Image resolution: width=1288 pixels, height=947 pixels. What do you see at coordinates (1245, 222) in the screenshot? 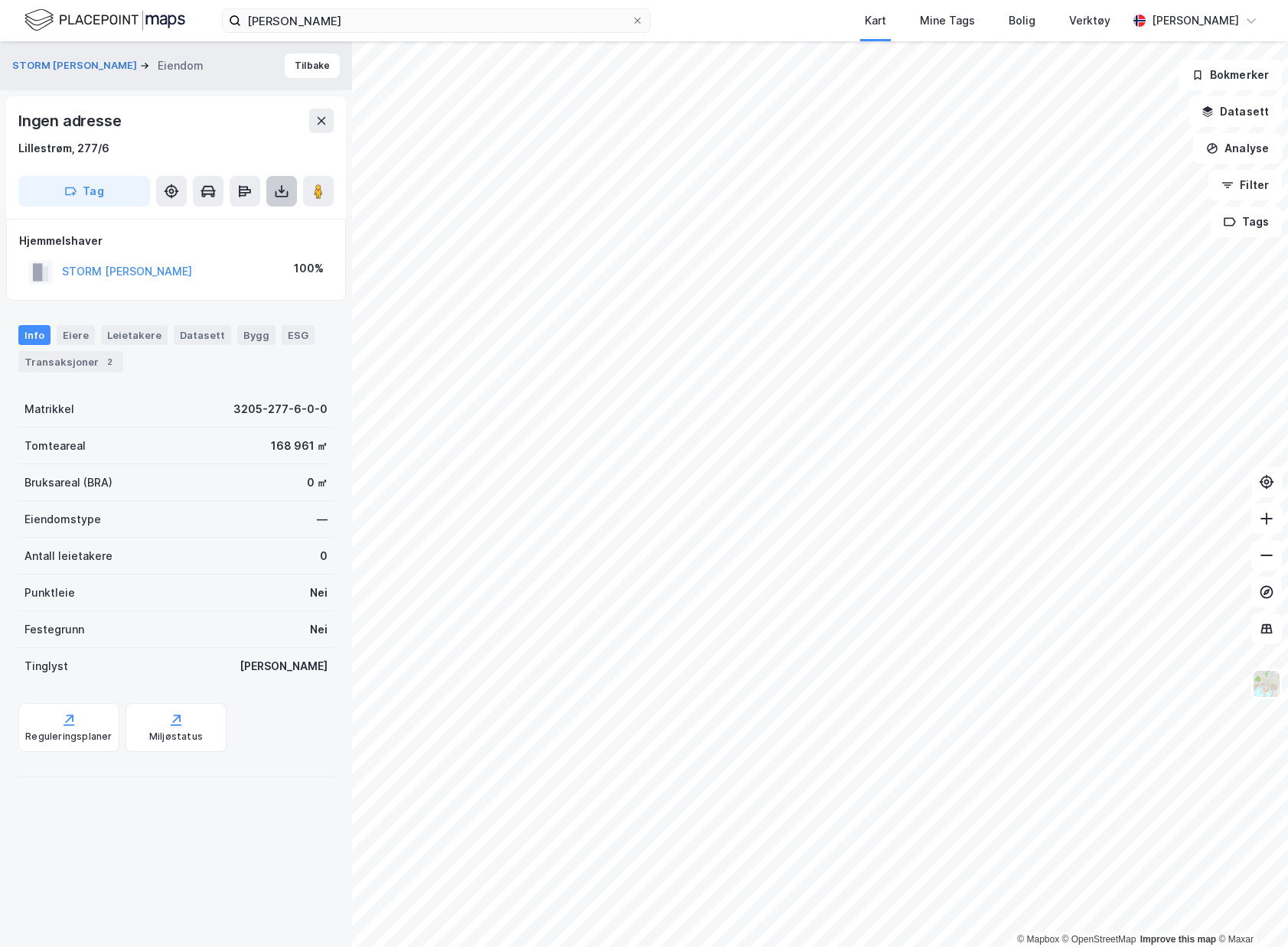
I see `button: Tags` at bounding box center [1245, 222].